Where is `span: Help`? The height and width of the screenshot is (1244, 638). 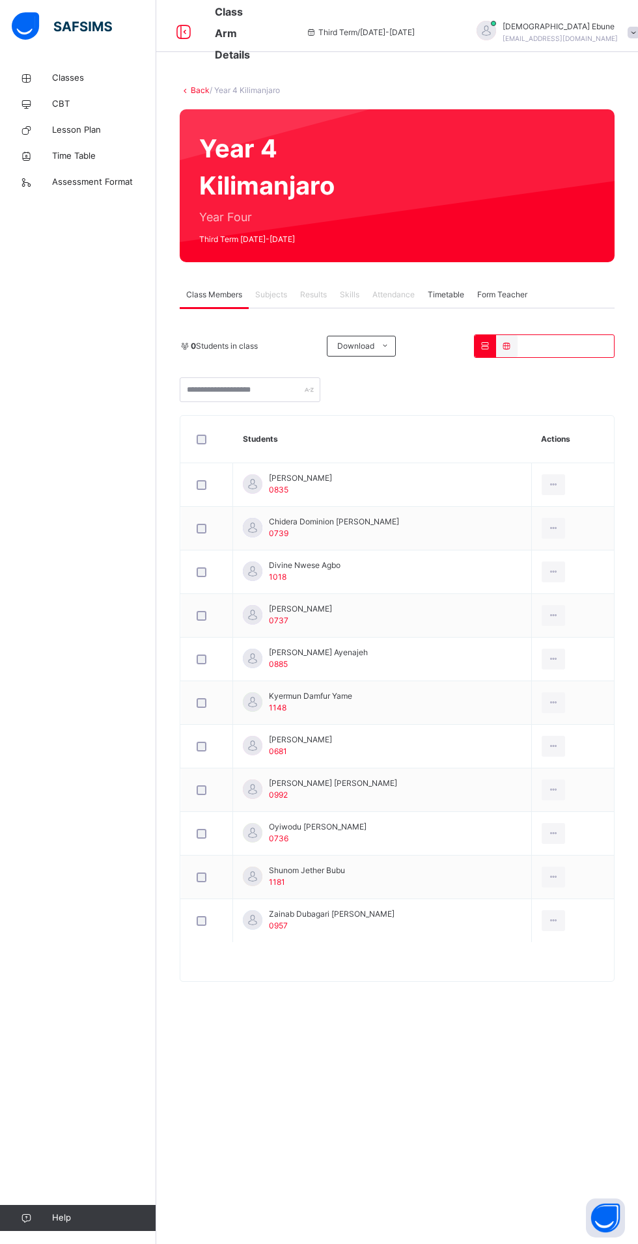 span: Help is located at coordinates (103, 1218).